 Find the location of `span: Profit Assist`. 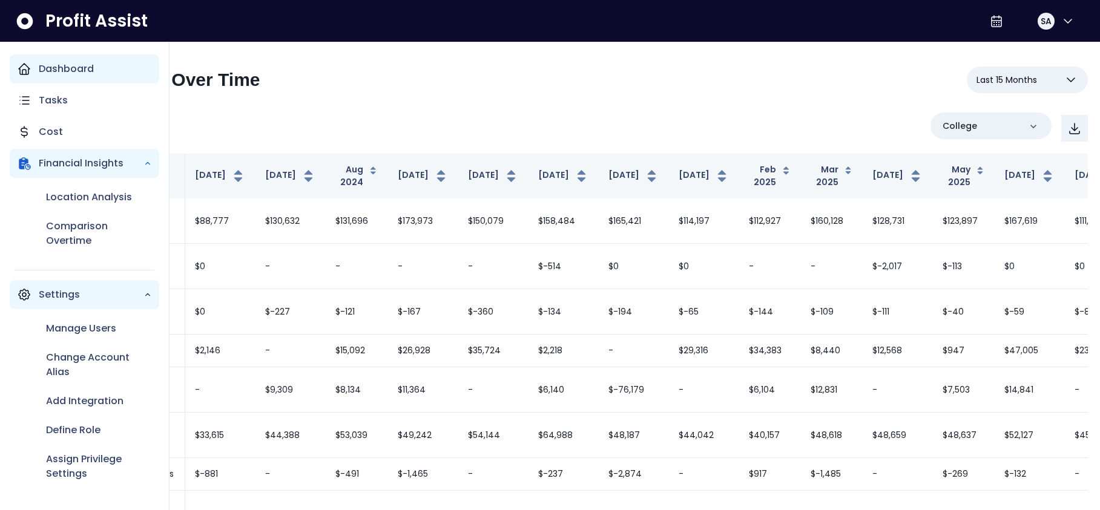

span: Profit Assist is located at coordinates (96, 21).